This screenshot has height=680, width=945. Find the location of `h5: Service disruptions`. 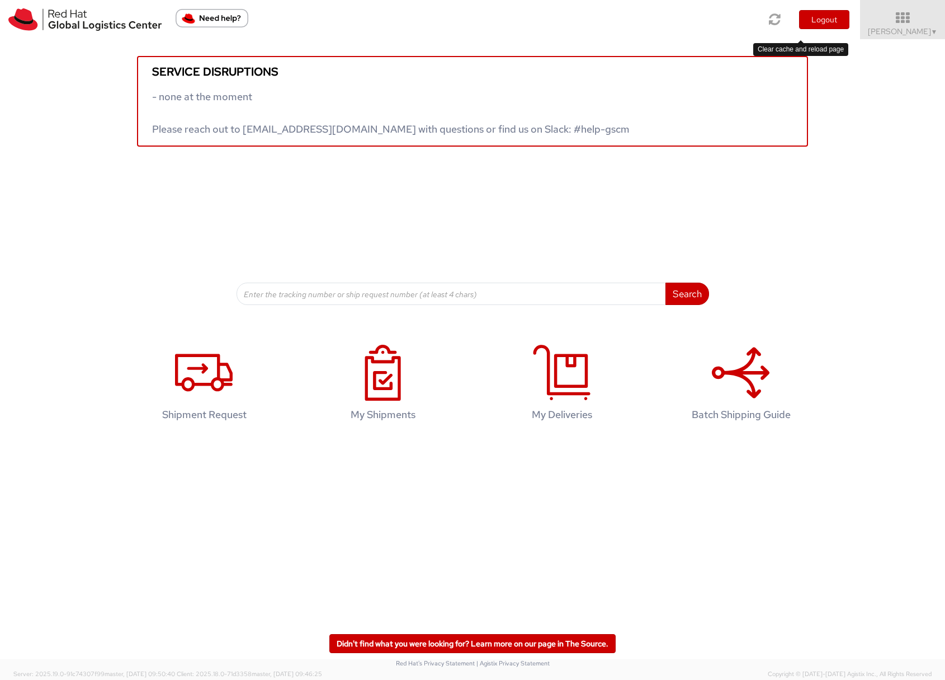

h5: Service disruptions is located at coordinates (473, 72).